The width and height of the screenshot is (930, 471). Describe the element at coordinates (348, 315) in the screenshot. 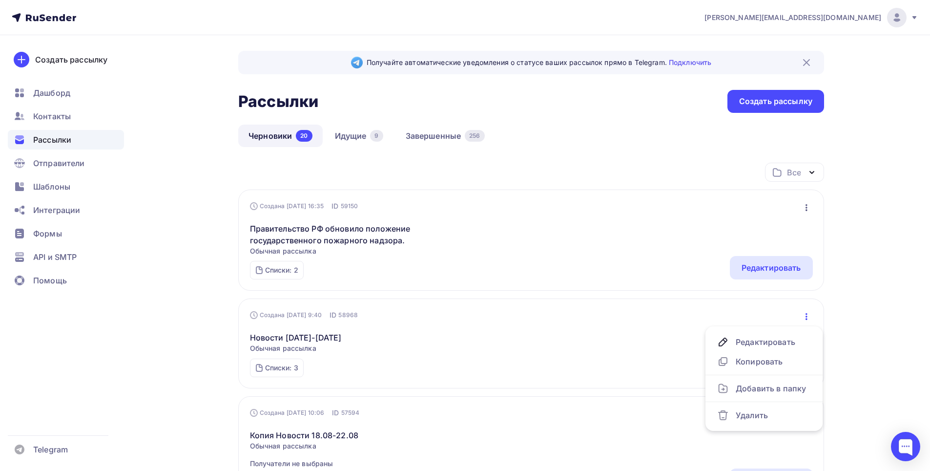

I see `span: 58968` at that location.